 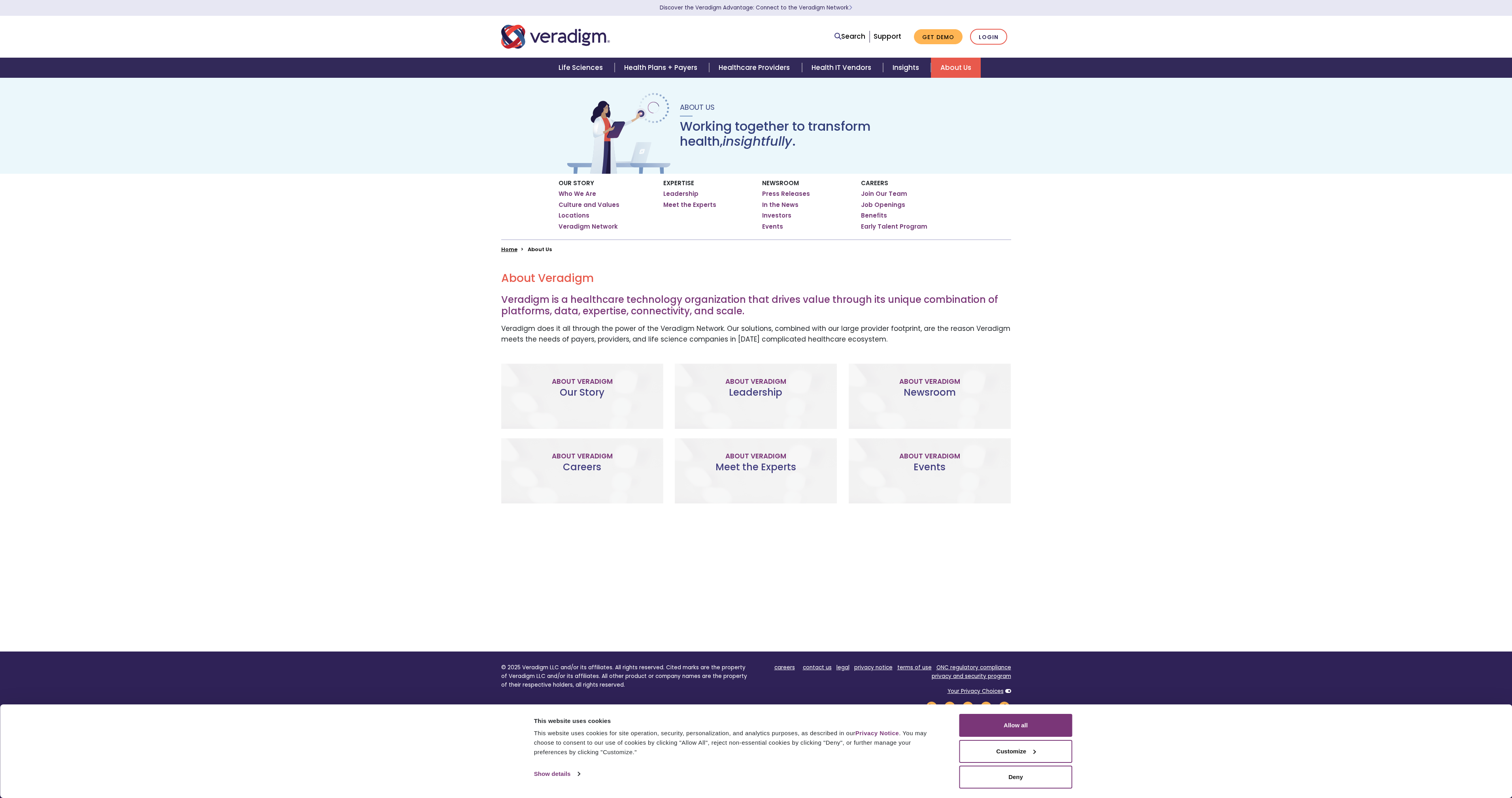 What do you see at coordinates (509, 250) in the screenshot?
I see `a: Home` at bounding box center [509, 250].